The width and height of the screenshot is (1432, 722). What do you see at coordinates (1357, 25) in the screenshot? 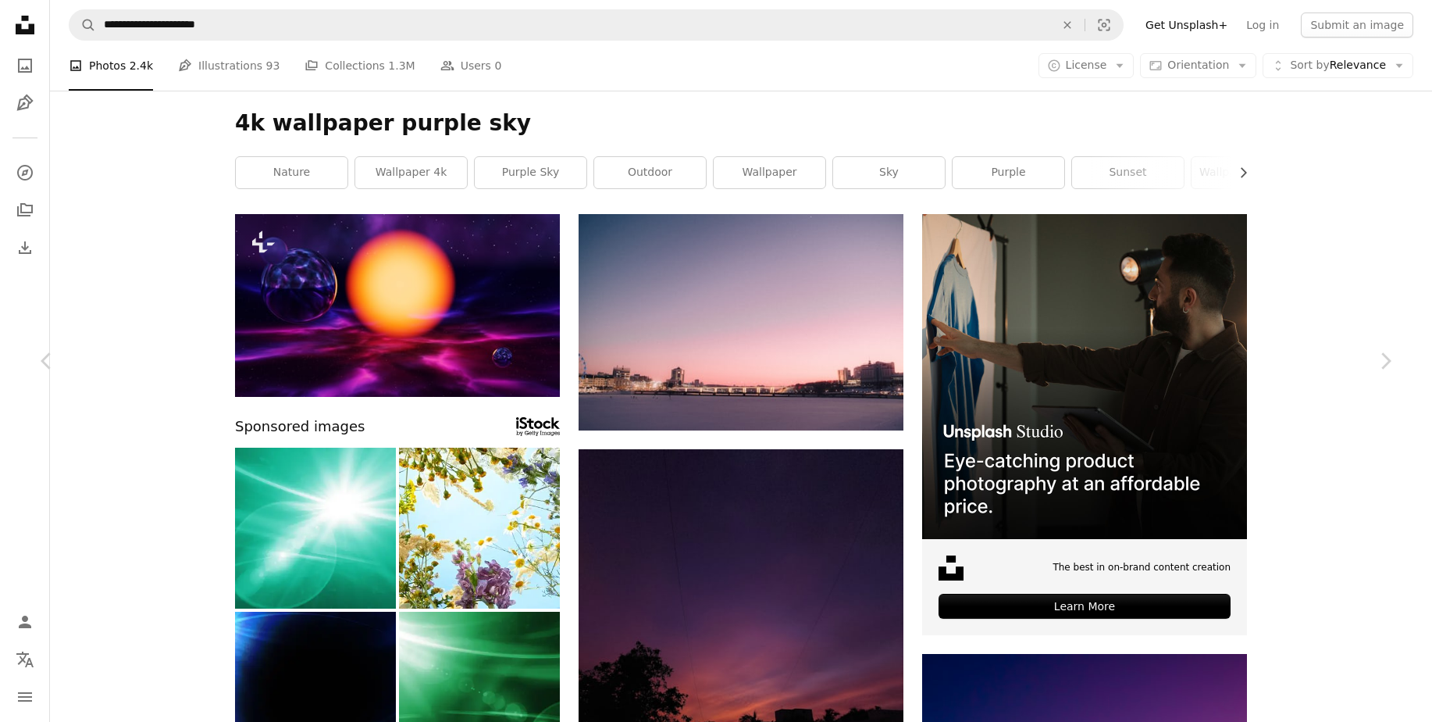
I see `button: Submit an image` at bounding box center [1357, 25].